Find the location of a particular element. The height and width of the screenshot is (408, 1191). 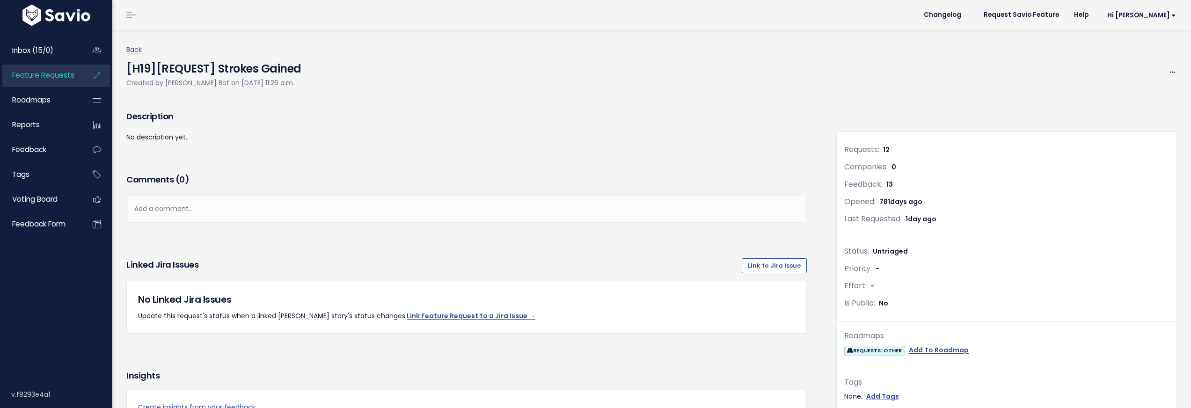

span: Feedback: is located at coordinates (863, 184).